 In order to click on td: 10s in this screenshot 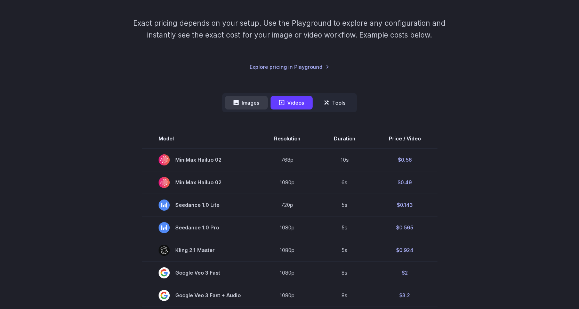, I will do `click(345, 160)`.